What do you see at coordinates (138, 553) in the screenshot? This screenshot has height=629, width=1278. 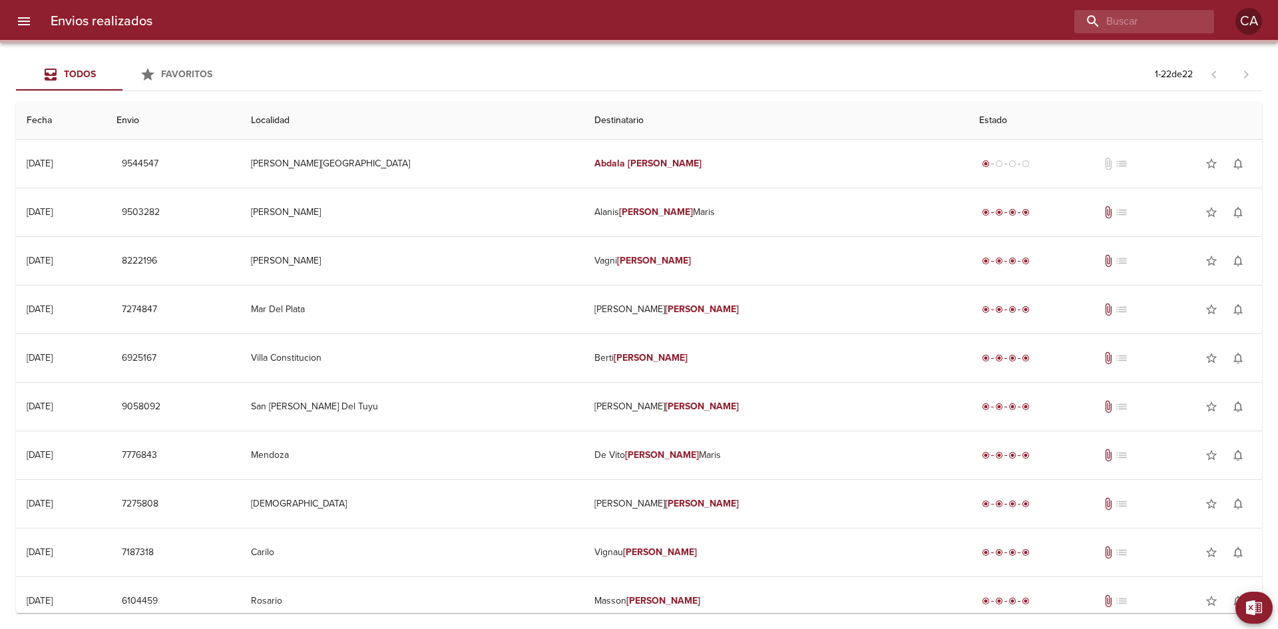 I see `span: 7187318` at bounding box center [138, 553].